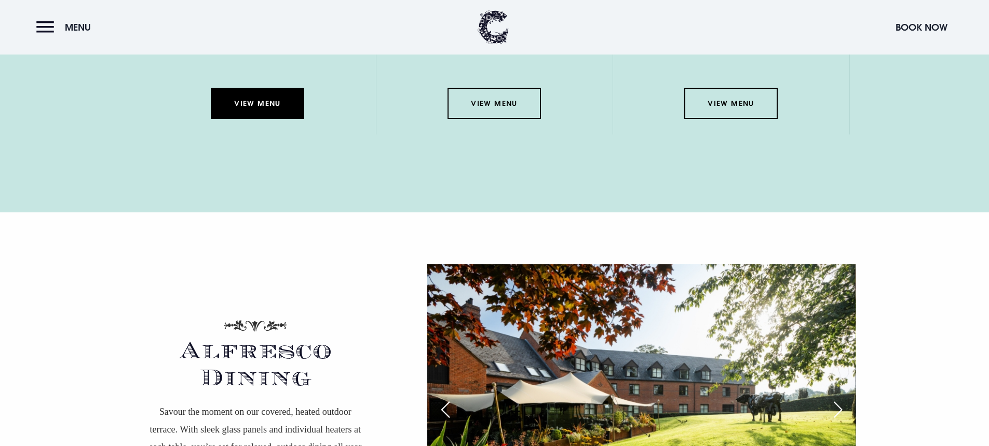 This screenshot has width=989, height=446. What do you see at coordinates (255, 369) in the screenshot?
I see `h2: Alfresco Dining` at bounding box center [255, 369].